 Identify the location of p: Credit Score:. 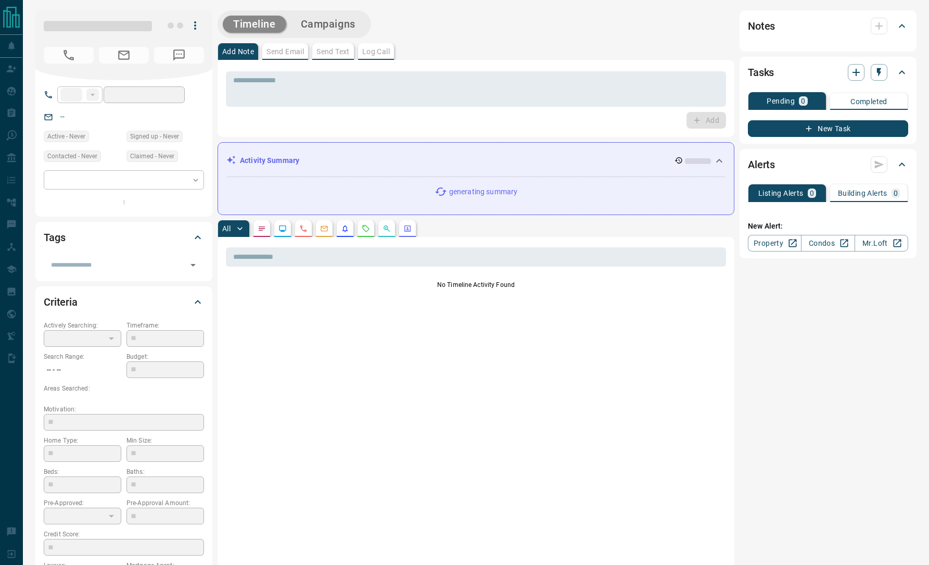
(124, 534).